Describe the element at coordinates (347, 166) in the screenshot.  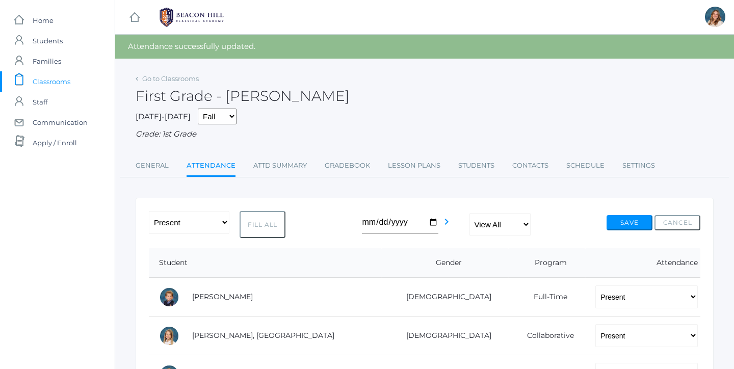
I see `a: Gradebook` at that location.